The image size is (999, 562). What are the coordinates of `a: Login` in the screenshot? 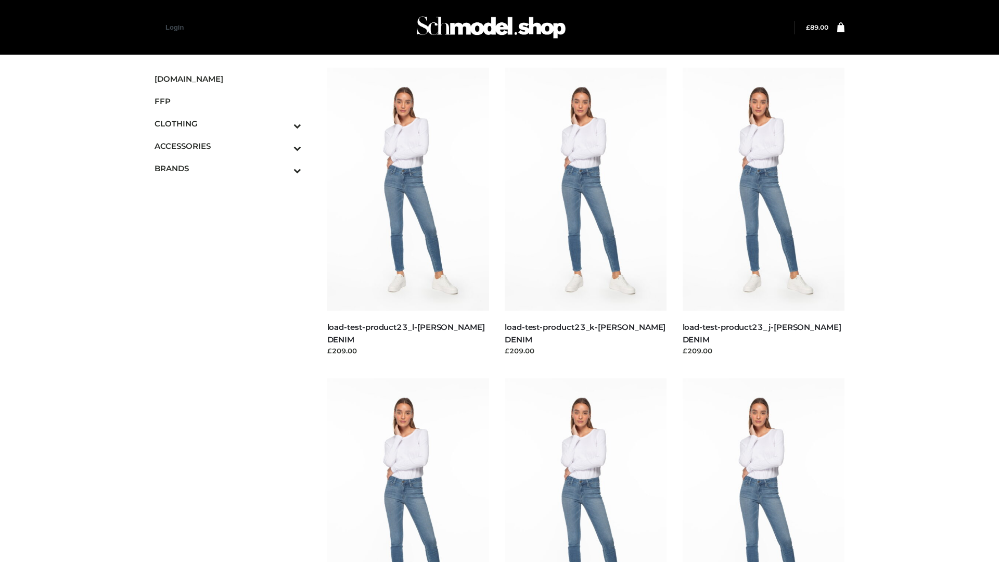 It's located at (174, 27).